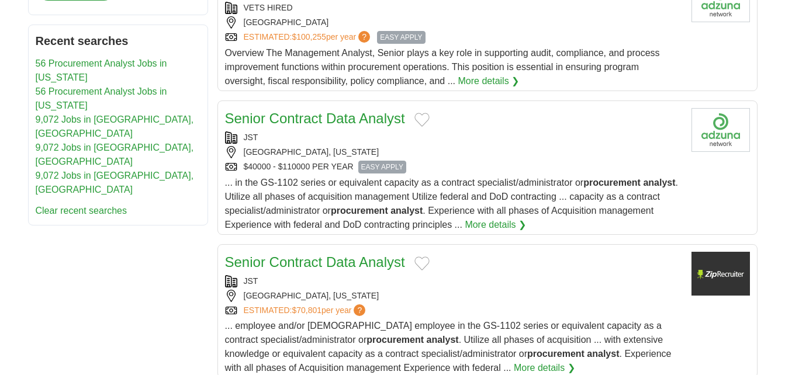 This screenshot has height=375, width=785. I want to click on a: Clear recent searches, so click(81, 210).